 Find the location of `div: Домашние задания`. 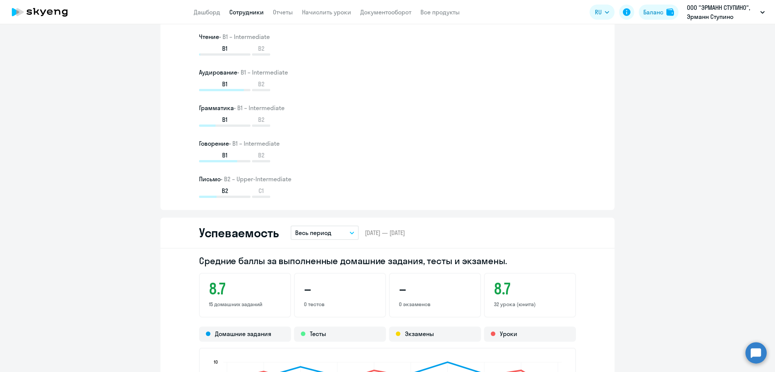

div: Домашние задания is located at coordinates (245, 334).